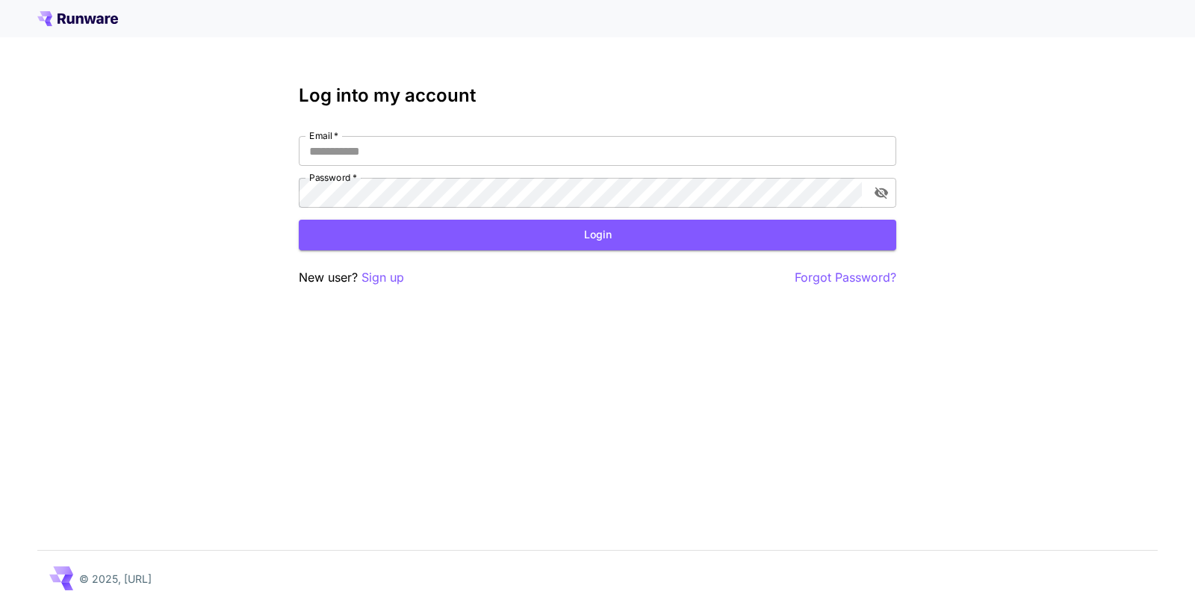 The width and height of the screenshot is (1195, 606). I want to click on p: New user?, so click(351, 277).